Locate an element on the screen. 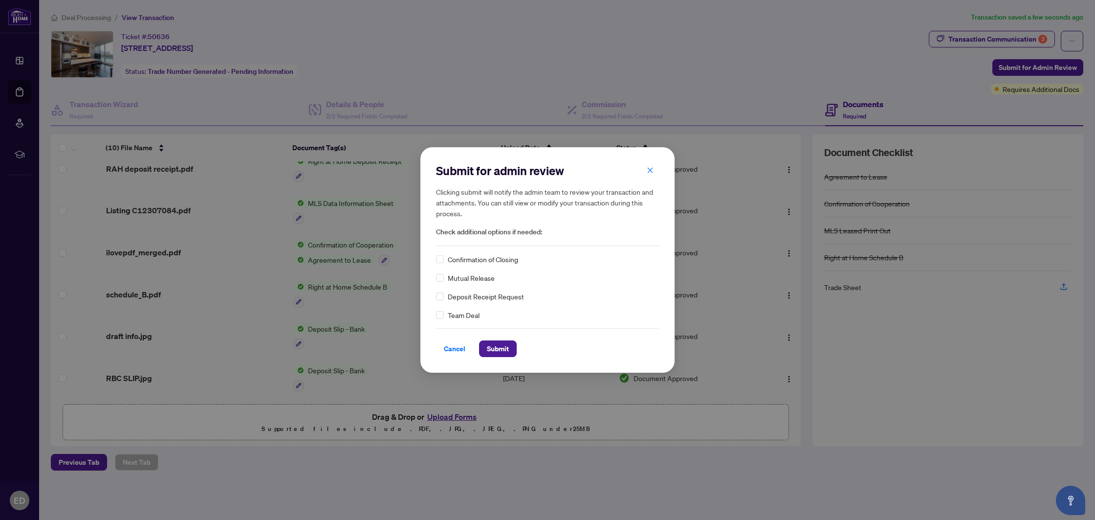 The width and height of the screenshot is (1095, 520). button: Open asap is located at coordinates (1070, 500).